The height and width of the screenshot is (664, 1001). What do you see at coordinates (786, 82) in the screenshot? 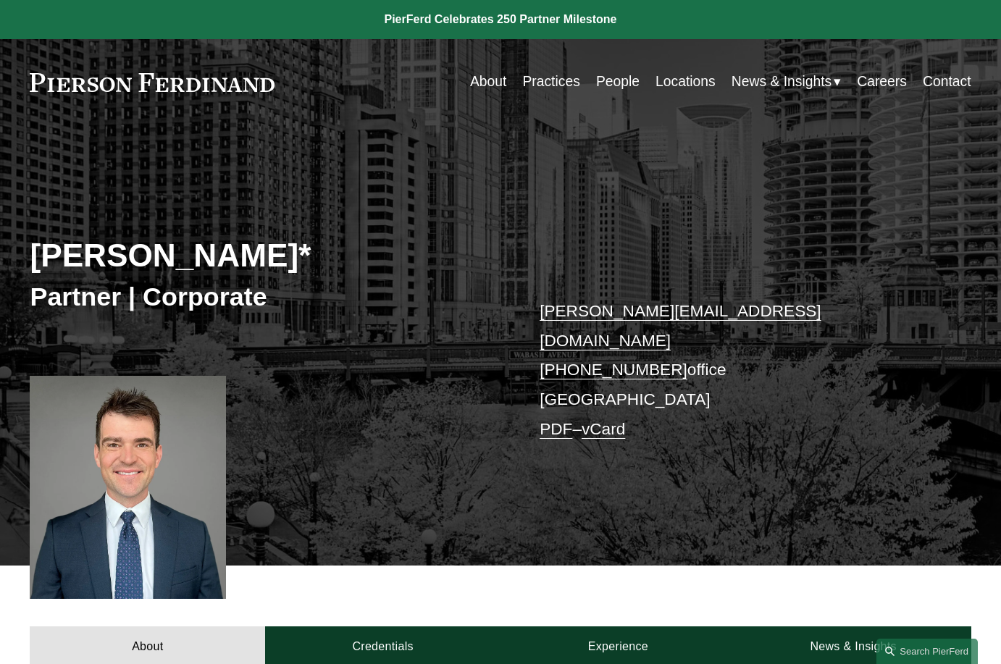
I see `a: folder dropdown` at bounding box center [786, 82].